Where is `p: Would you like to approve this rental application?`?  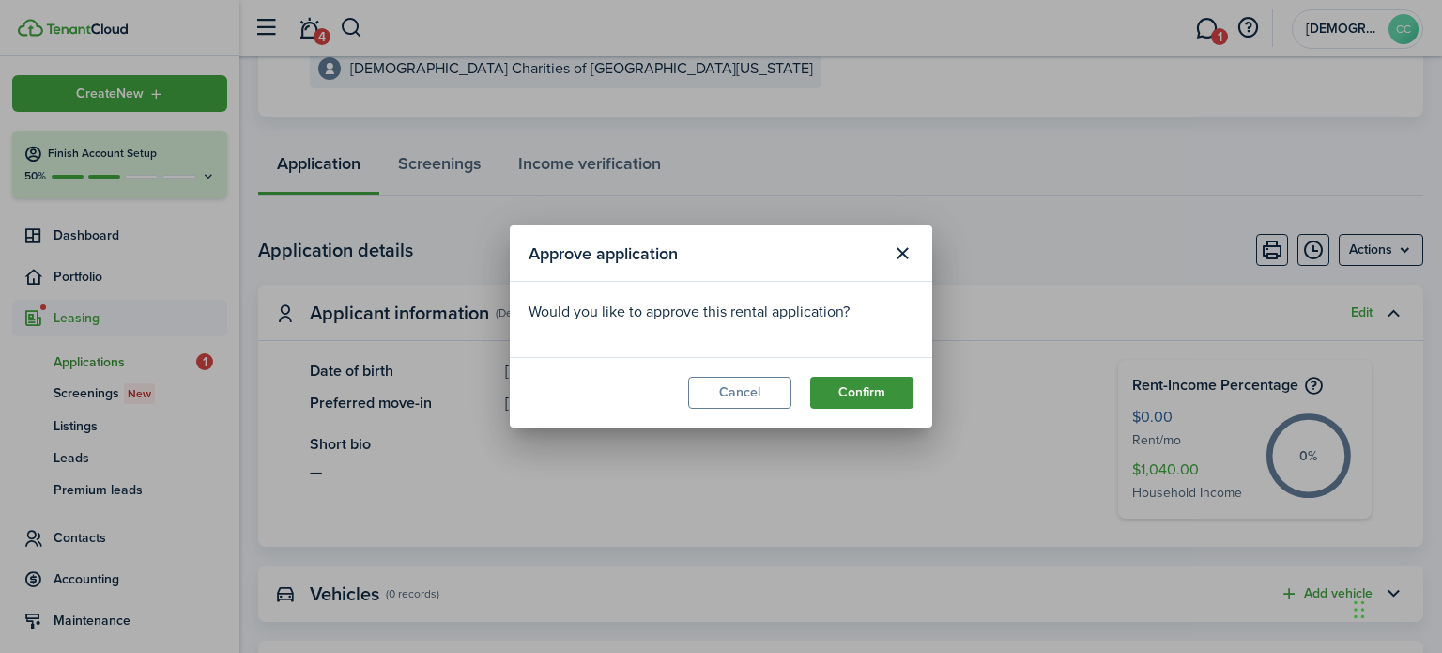 p: Would you like to approve this rental application? is located at coordinates (721, 312).